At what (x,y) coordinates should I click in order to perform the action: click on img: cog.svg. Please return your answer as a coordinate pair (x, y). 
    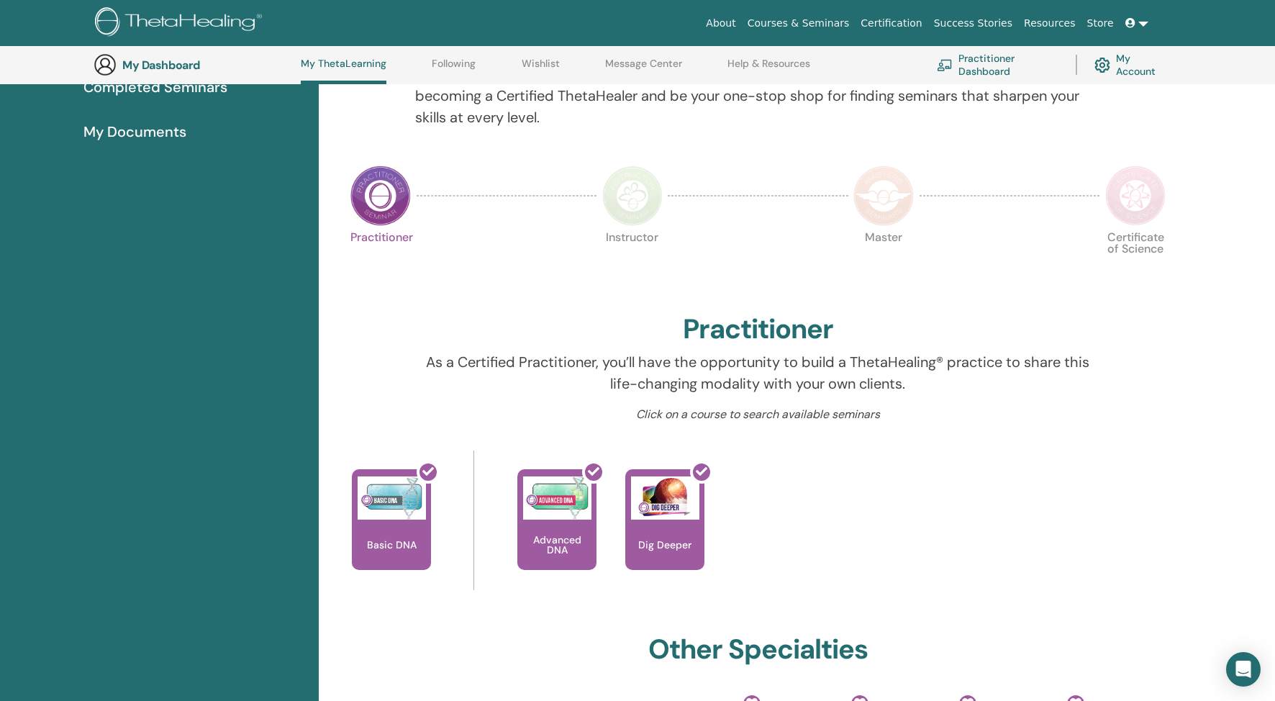
    Looking at the image, I should click on (1102, 65).